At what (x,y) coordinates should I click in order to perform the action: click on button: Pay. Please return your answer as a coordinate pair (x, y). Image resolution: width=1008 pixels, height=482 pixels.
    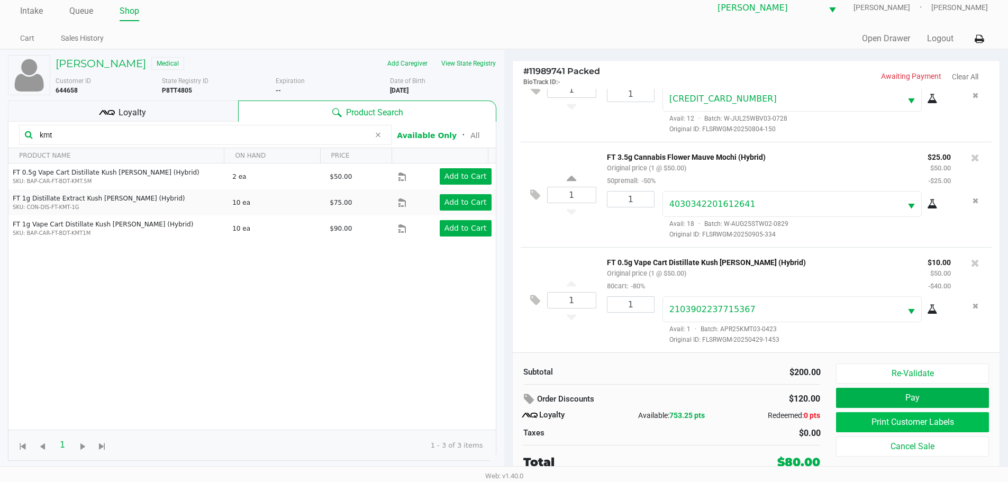
    Looking at the image, I should click on (912, 398).